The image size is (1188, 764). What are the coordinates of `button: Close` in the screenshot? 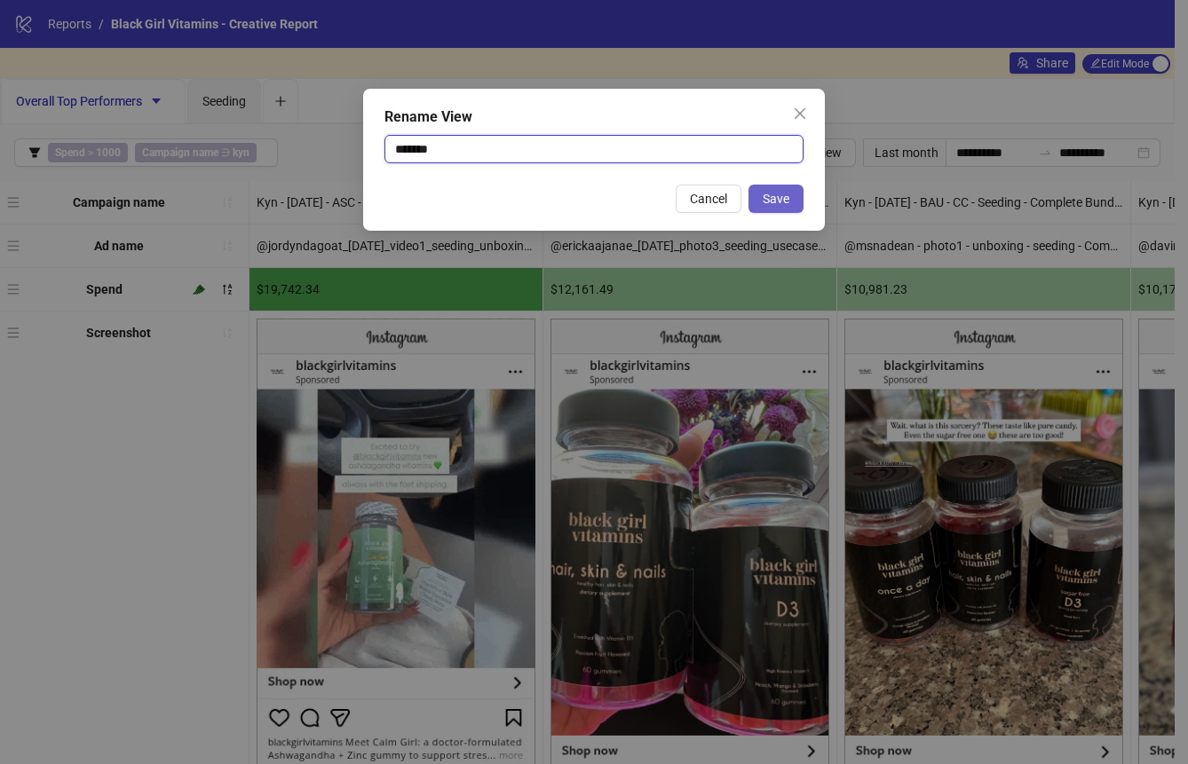 It's located at (800, 114).